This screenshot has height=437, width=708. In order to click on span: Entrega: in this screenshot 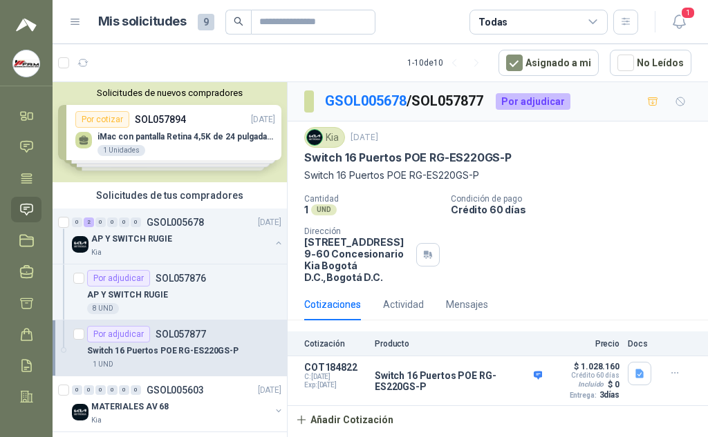, I will do `click(583, 395)`.